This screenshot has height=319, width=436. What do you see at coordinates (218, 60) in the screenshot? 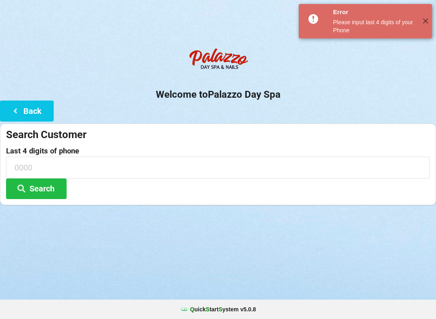
I see `img: PalazzoDaySpaNails-Logo.png` at bounding box center [218, 60].